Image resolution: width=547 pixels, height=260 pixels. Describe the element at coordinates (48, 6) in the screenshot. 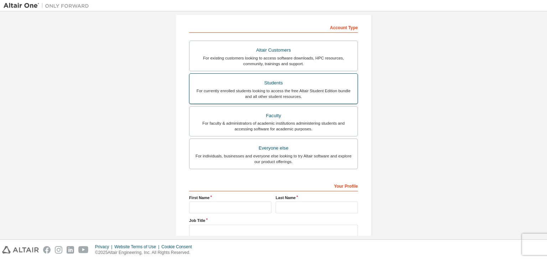

I see `img: Altair One` at that location.